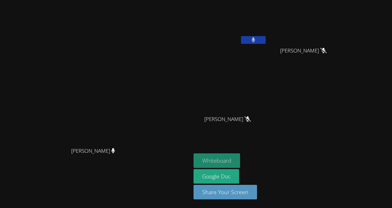 Image resolution: width=392 pixels, height=208 pixels. What do you see at coordinates (217, 160) in the screenshot?
I see `button: Whiteboard` at bounding box center [217, 160].